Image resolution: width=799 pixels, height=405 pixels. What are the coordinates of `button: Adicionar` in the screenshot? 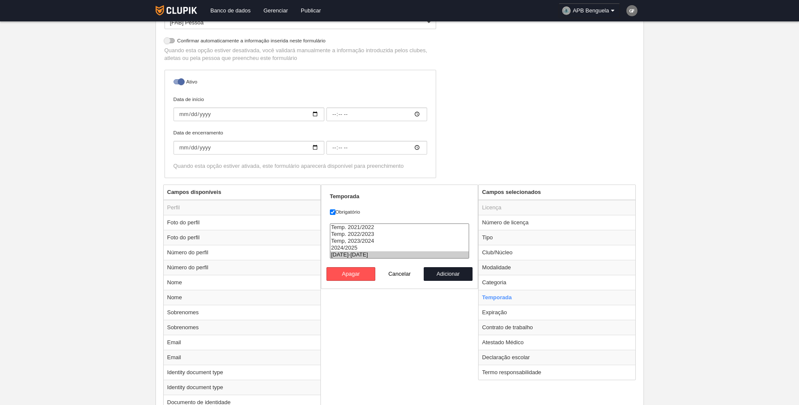 It's located at (448, 274).